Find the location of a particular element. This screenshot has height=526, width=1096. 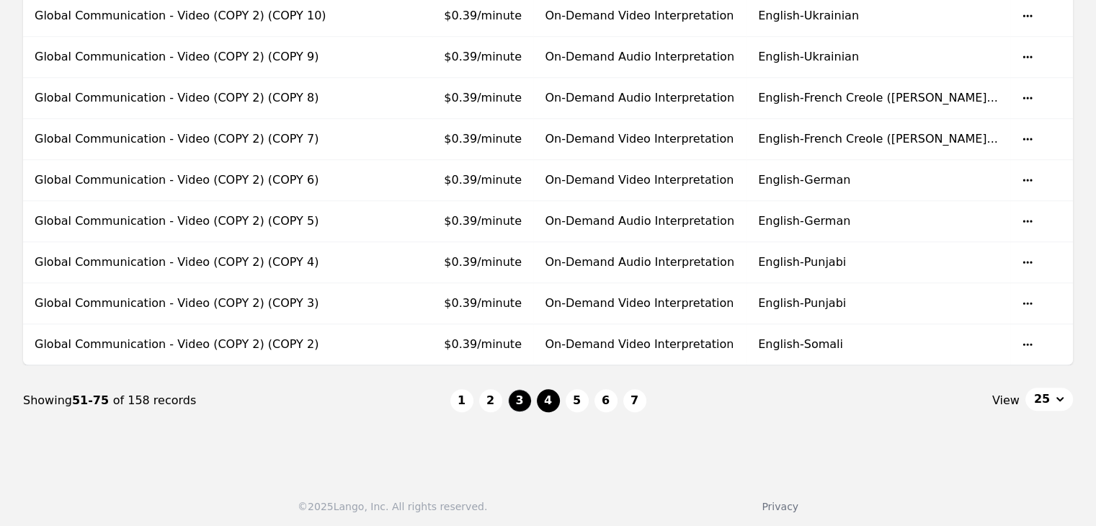

button: 25 is located at coordinates (1049, 399).